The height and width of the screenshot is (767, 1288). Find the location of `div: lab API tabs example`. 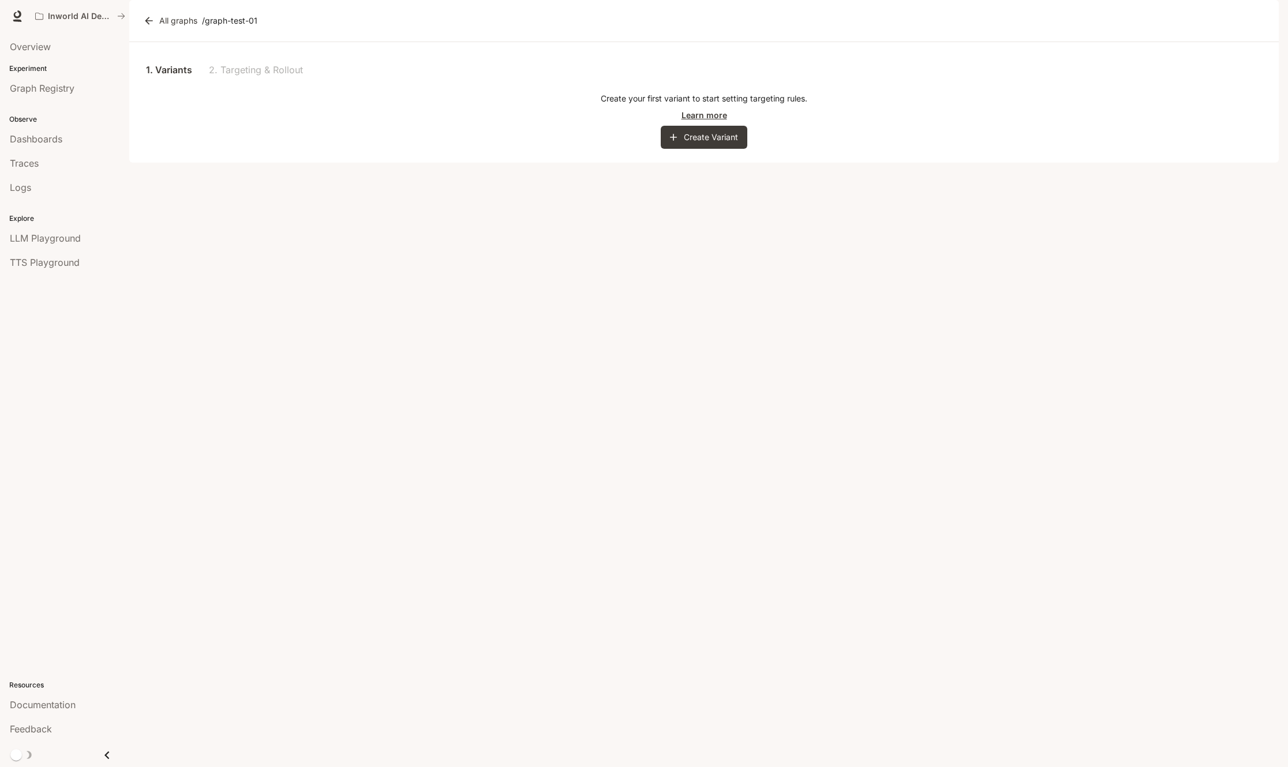

div: lab API tabs example is located at coordinates (704, 70).